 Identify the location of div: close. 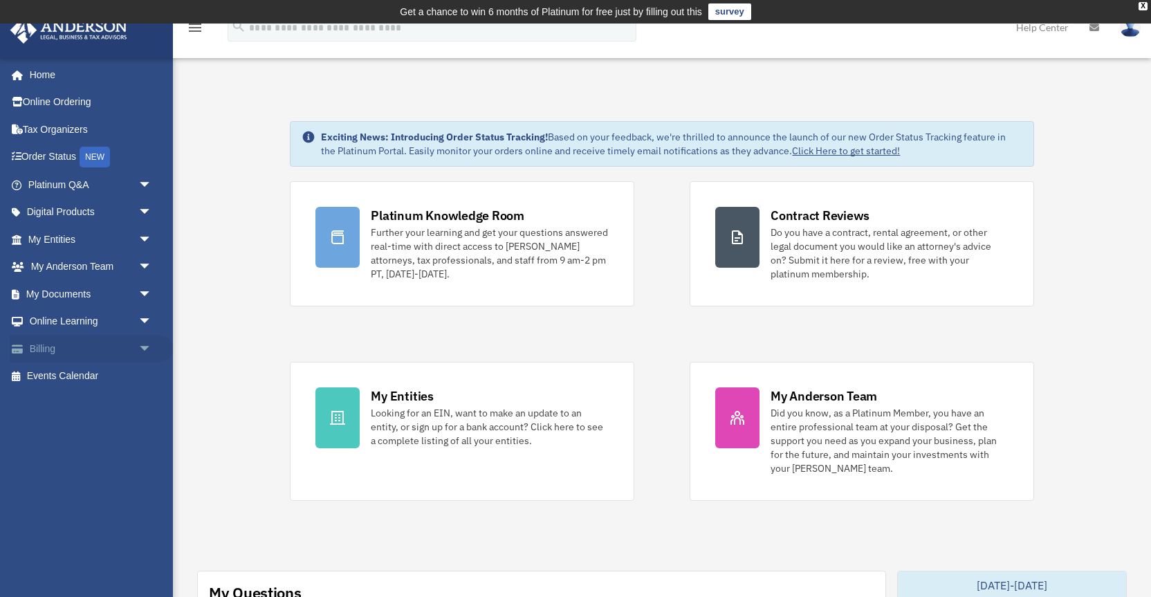
(1143, 6).